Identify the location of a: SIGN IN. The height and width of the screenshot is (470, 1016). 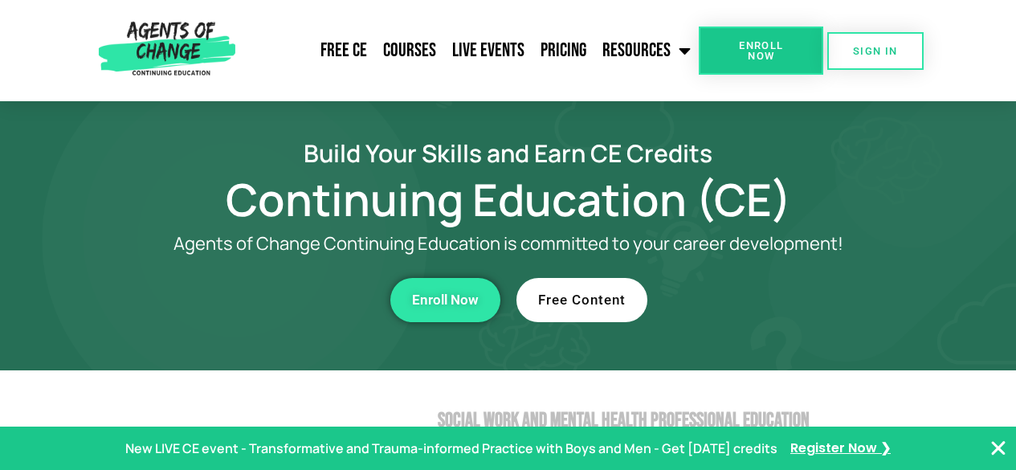
(876, 51).